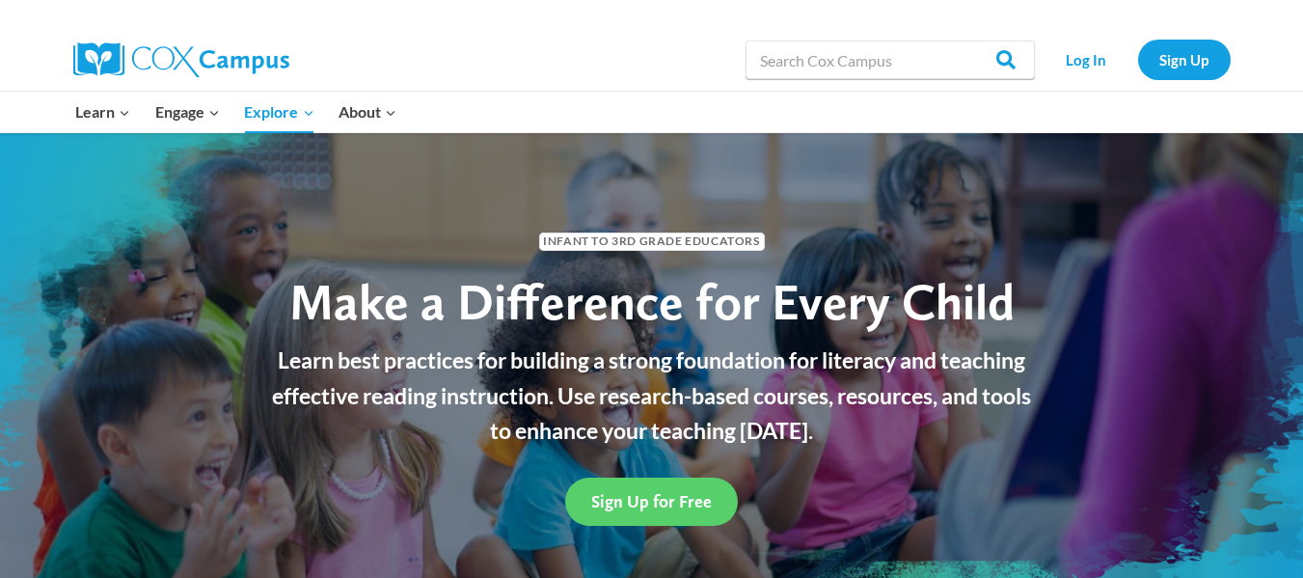  Describe the element at coordinates (368, 112) in the screenshot. I see `span: About` at that location.